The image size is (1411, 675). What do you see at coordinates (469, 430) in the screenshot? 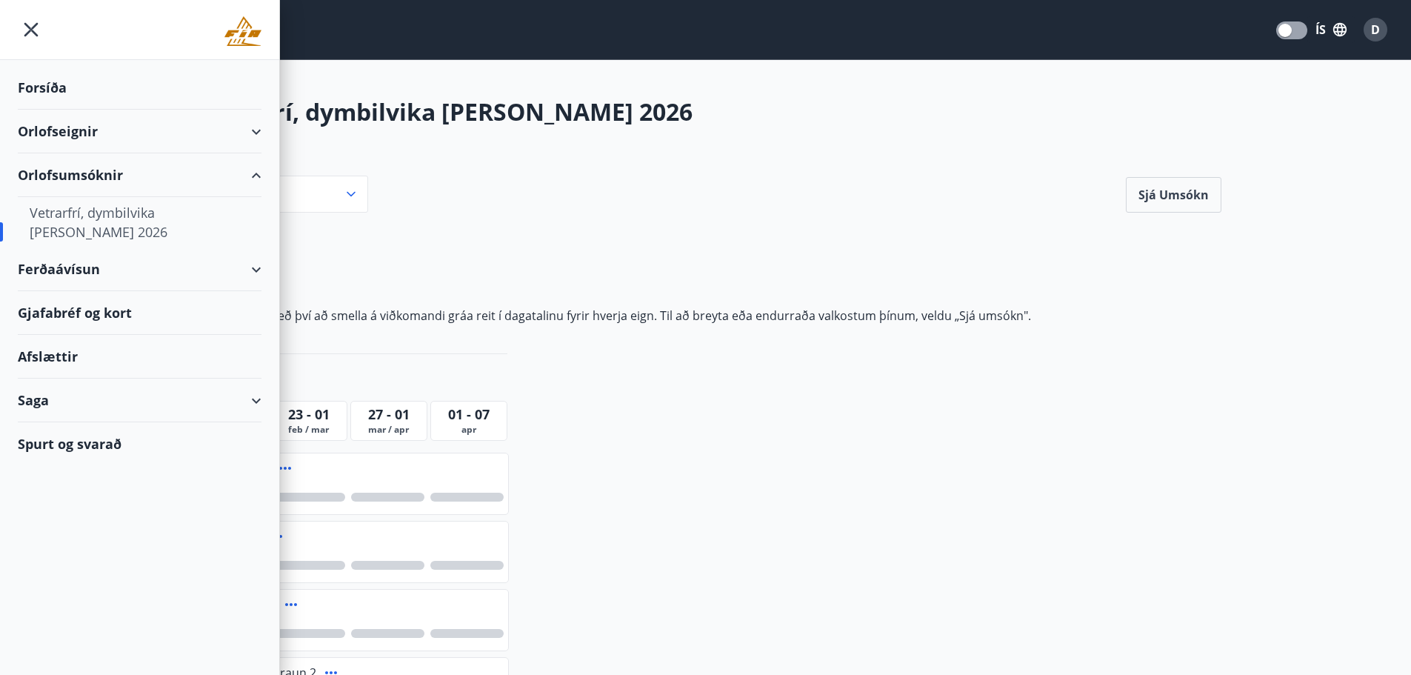
I see `span: apr` at bounding box center [469, 430].